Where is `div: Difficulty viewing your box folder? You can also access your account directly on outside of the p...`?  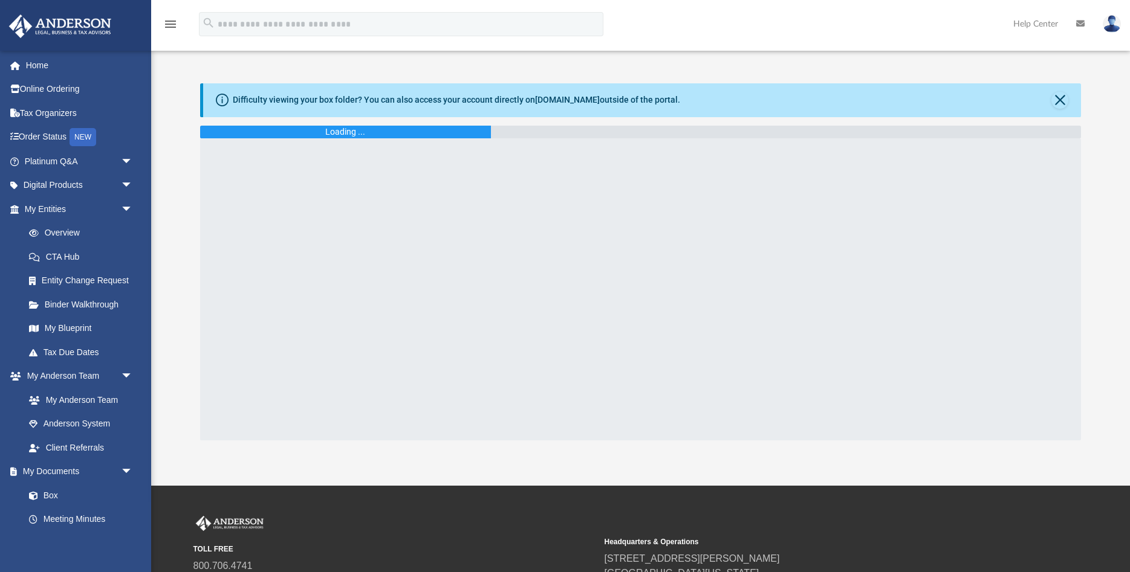 div: Difficulty viewing your box folder? You can also access your account directly on outside of the p... is located at coordinates (456, 100).